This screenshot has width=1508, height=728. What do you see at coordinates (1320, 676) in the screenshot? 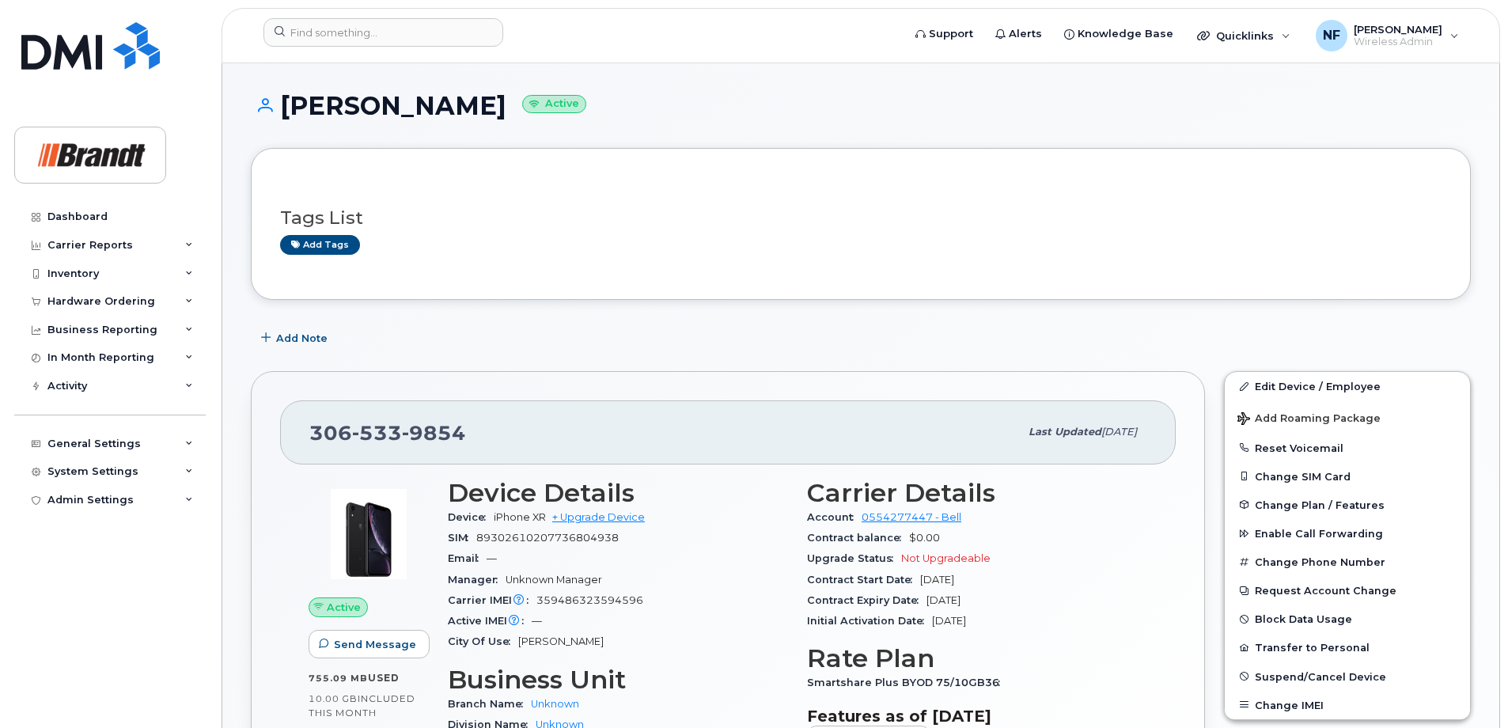
I see `span: Suspend/Cancel Device` at bounding box center [1320, 676].